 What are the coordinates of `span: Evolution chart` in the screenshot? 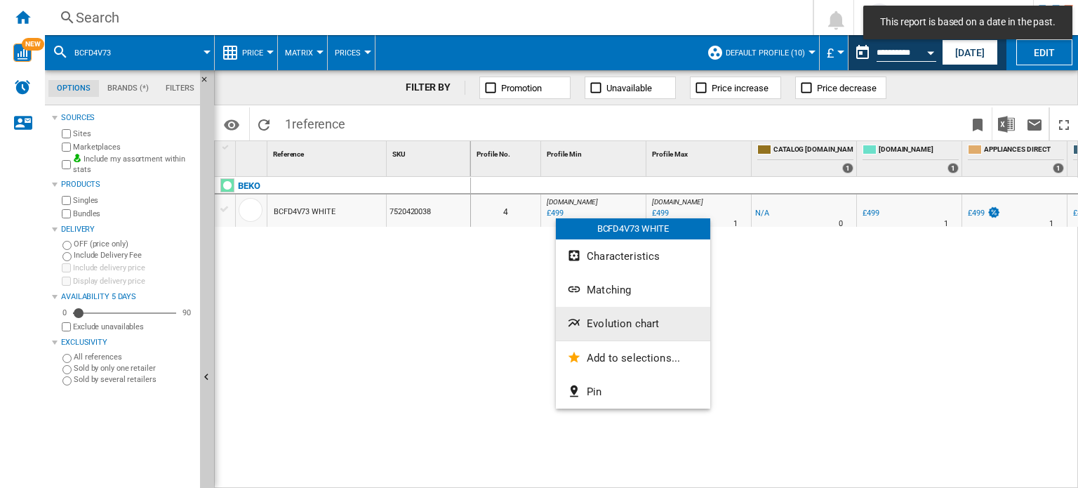 It's located at (622, 323).